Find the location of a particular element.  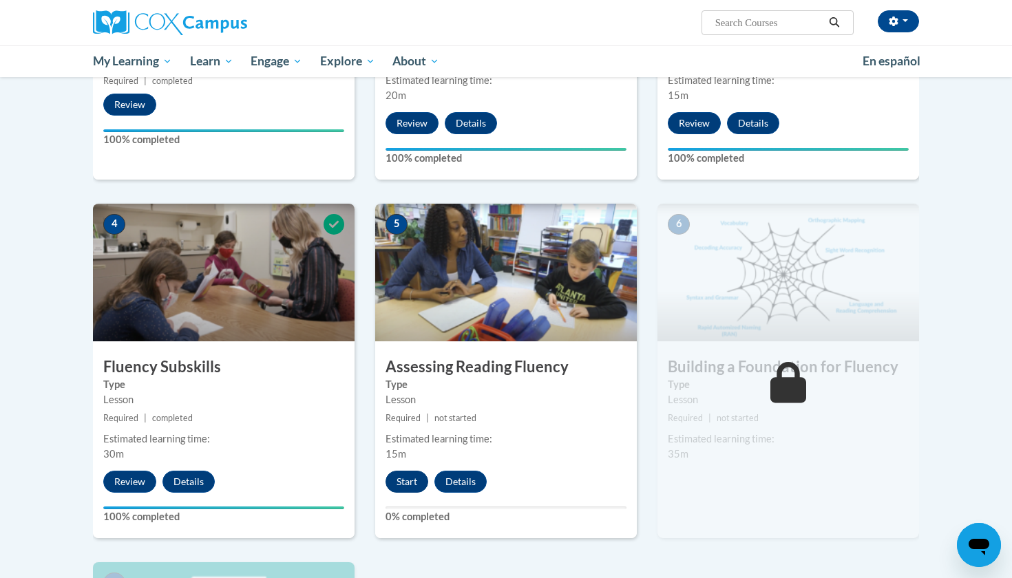

span: 35m is located at coordinates (678, 454).